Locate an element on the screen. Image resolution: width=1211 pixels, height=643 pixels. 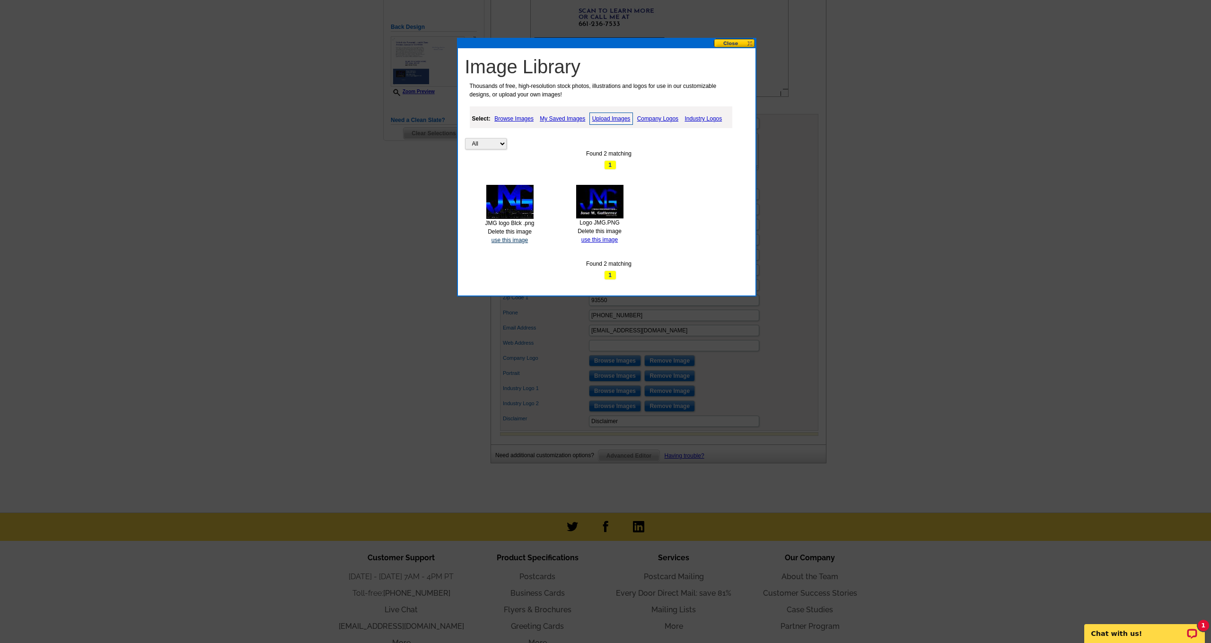
h1: Image Library is located at coordinates (609, 67).